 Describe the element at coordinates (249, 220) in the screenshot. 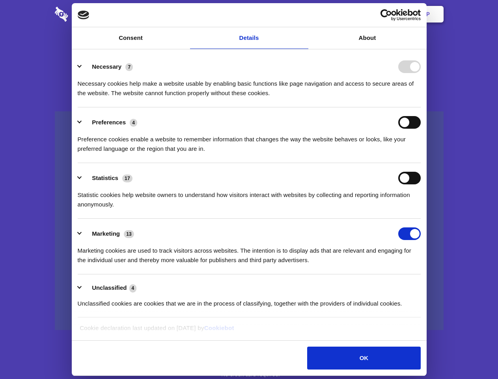

I see `a: Wistia video thumbnail` at that location.